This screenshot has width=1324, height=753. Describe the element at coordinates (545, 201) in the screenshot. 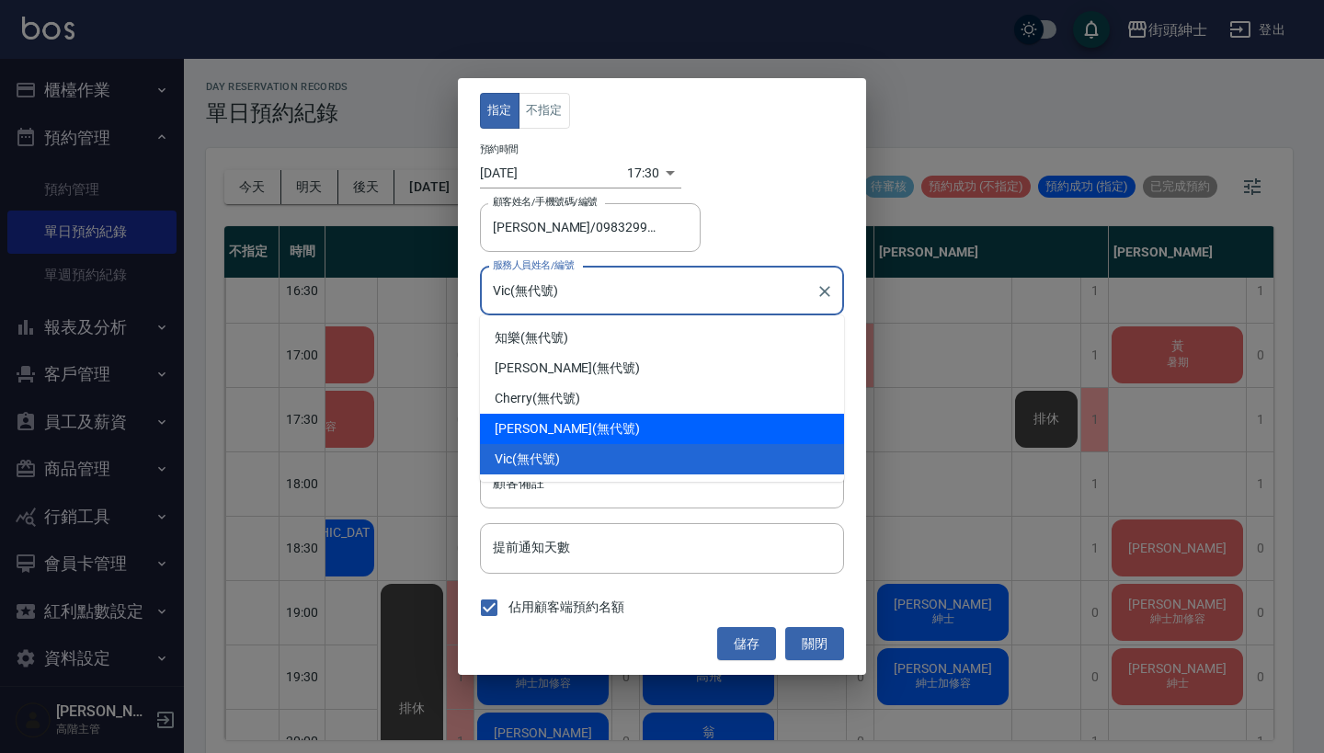

I see `label: 顧客姓名/手機號碼/編號` at that location.